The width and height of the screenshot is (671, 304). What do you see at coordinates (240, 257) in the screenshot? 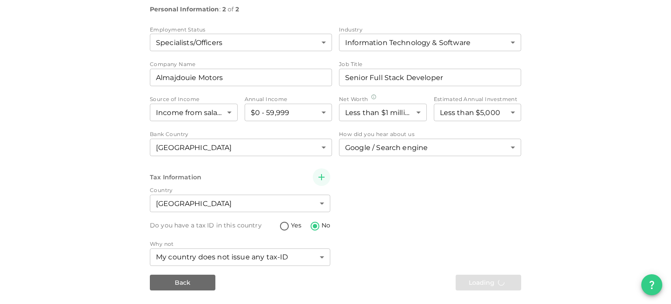
I see `div: Why not` at bounding box center [240, 257].